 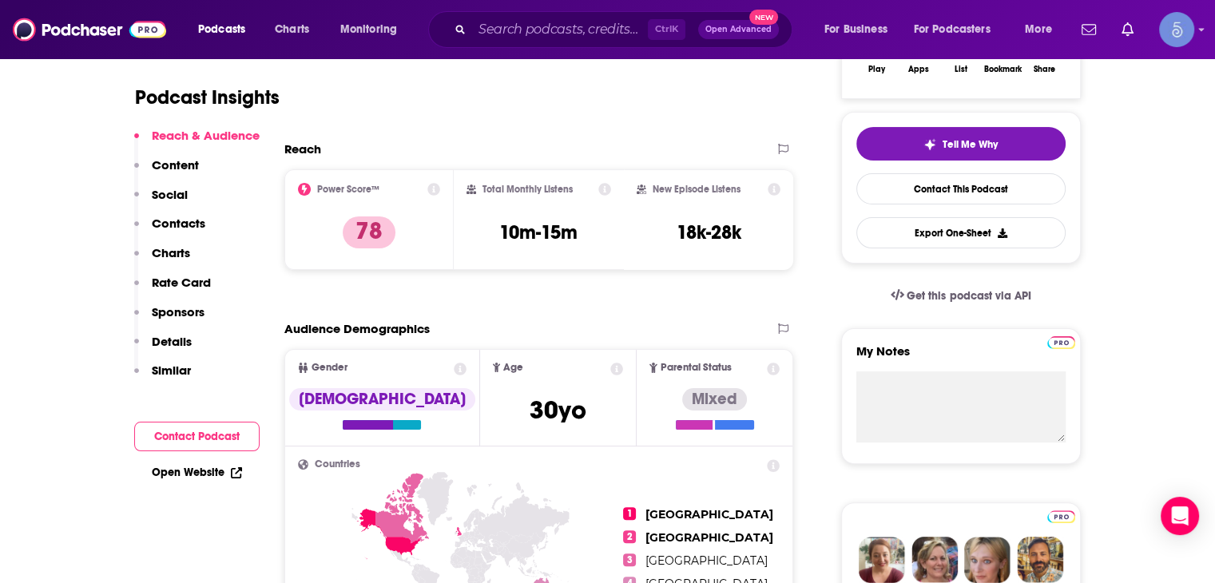 I want to click on button: Social, so click(x=161, y=201).